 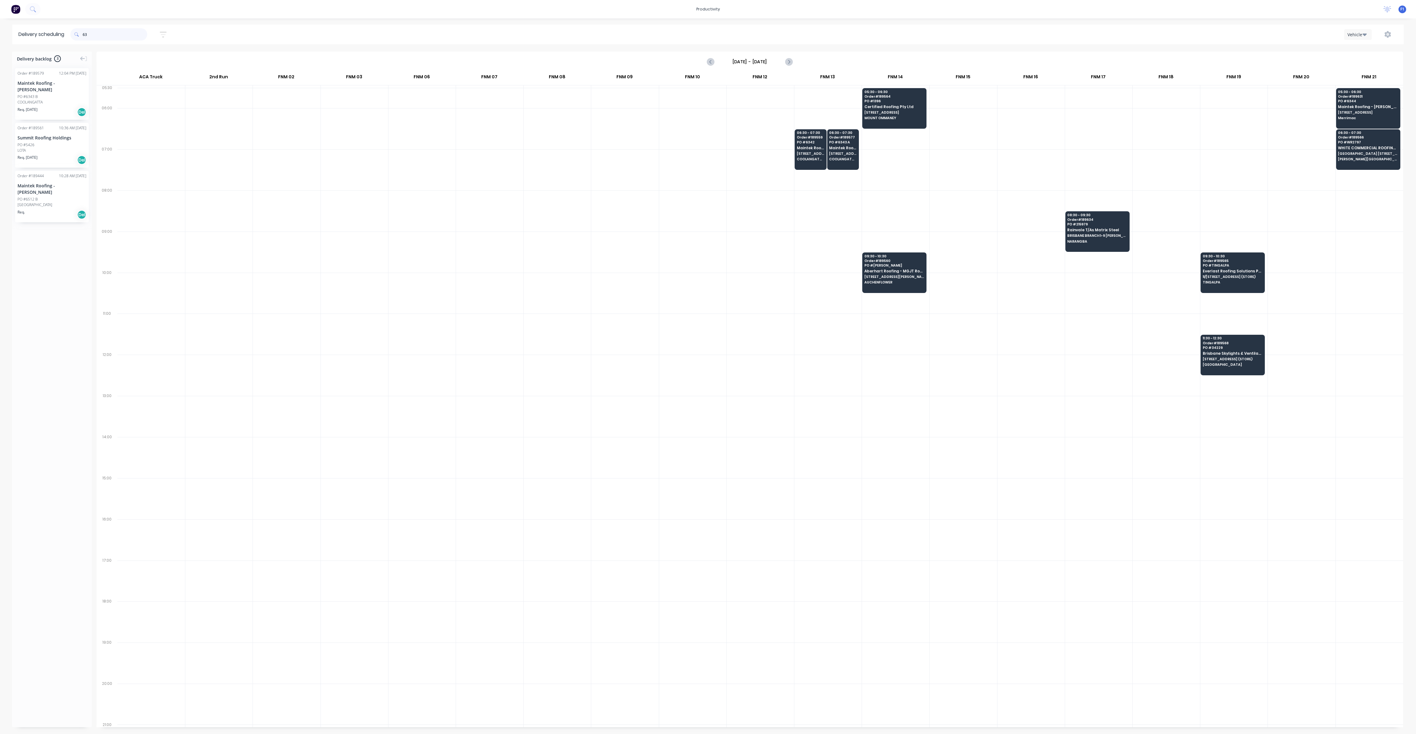 I want to click on span: WHITE COMMERCIAL ROOFING PTY LTD, so click(x=1368, y=148).